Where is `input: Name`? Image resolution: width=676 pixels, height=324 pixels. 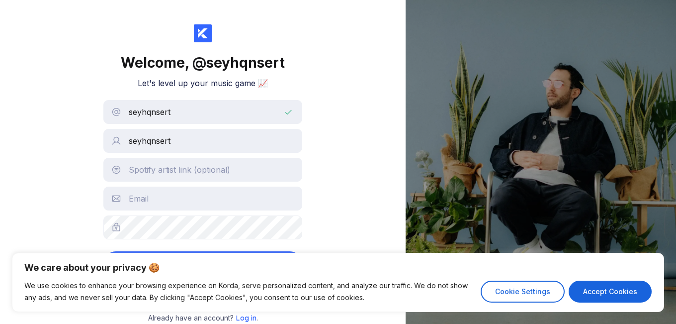 input: Name is located at coordinates (203, 141).